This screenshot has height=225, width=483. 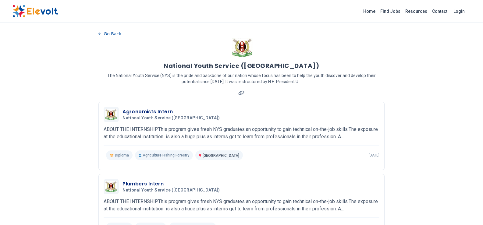 What do you see at coordinates (416, 11) in the screenshot?
I see `a: Resources` at bounding box center [416, 11].